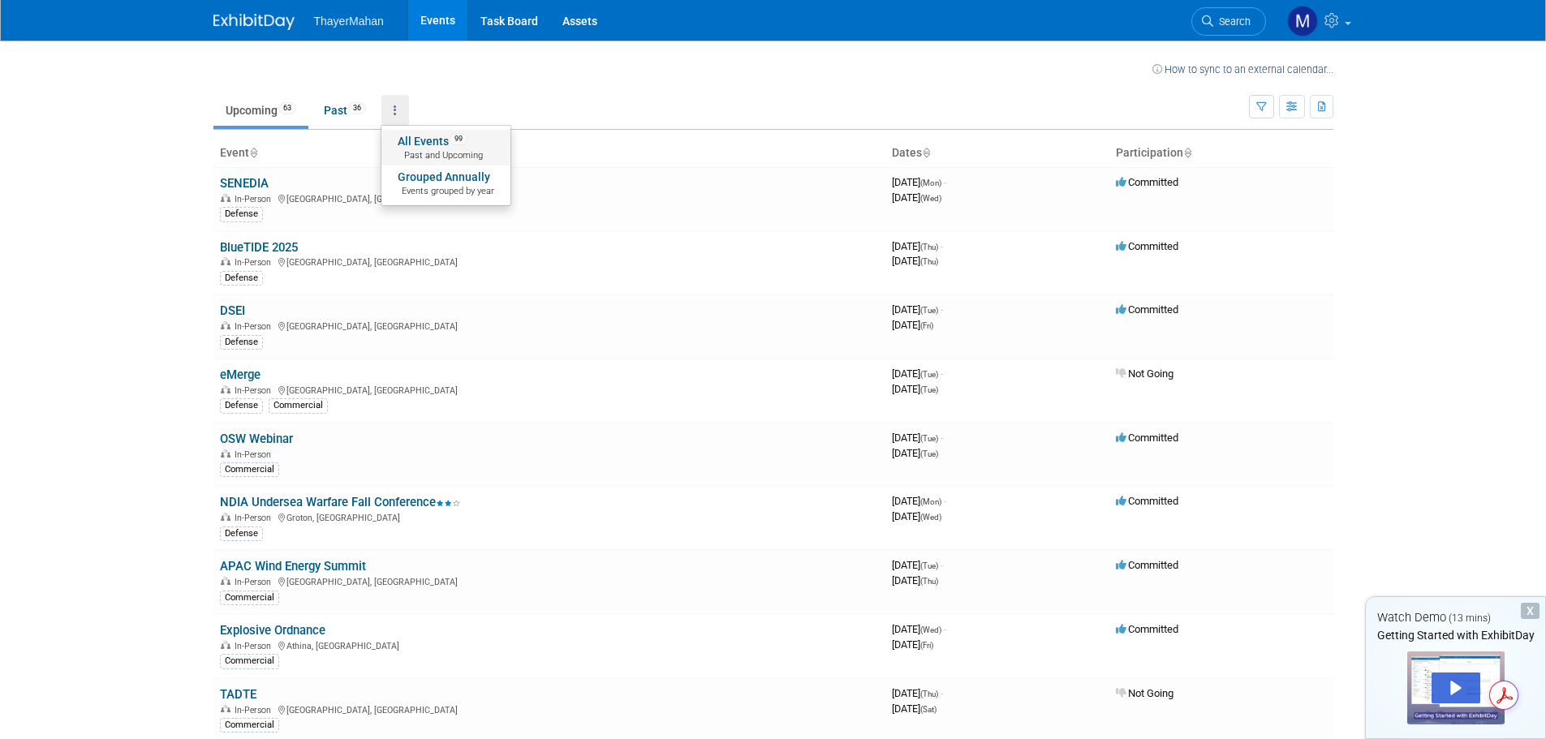 The width and height of the screenshot is (1546, 739). Describe the element at coordinates (349, 21) in the screenshot. I see `span: ThayerMahan` at that location.